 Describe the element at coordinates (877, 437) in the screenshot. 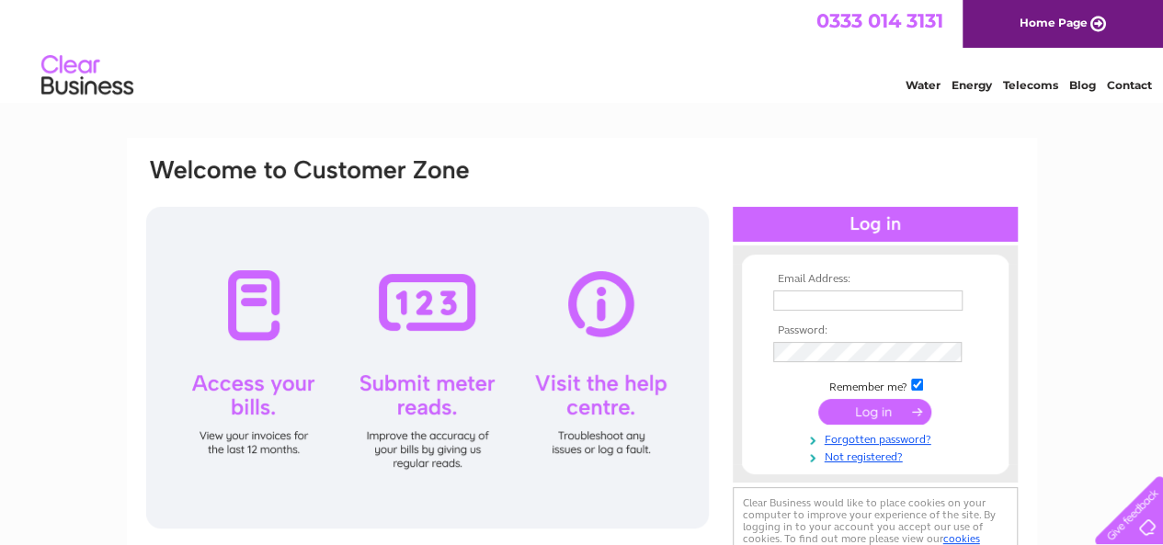

I see `a: Forgotten password?` at that location.